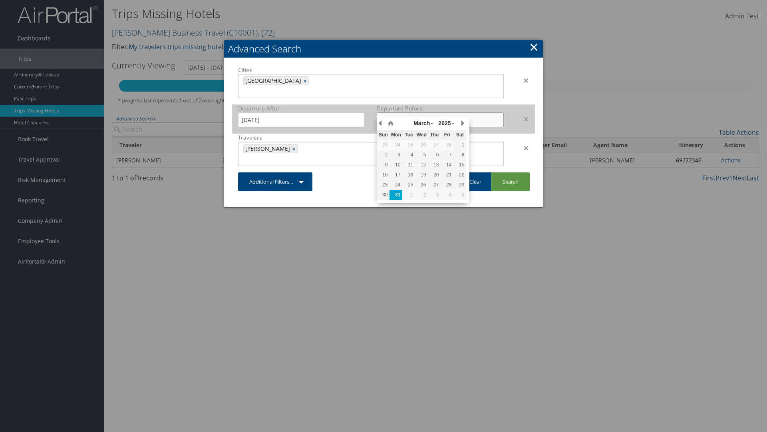  Describe the element at coordinates (383, 135) in the screenshot. I see `th: Sun` at that location.